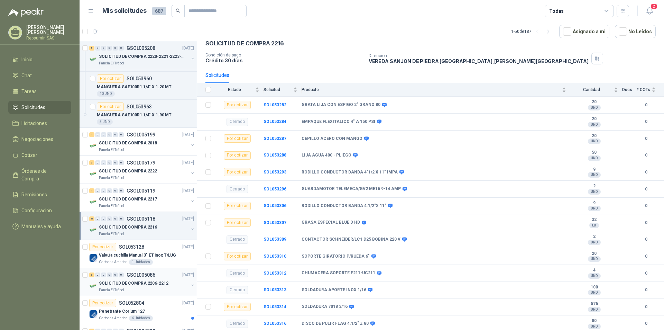 The height and width of the screenshot is (330, 664). What do you see at coordinates (335, 256) in the screenshot?
I see `b: SOPORTE GIRATORIO P/RUEDA 6"` at bounding box center [335, 256].